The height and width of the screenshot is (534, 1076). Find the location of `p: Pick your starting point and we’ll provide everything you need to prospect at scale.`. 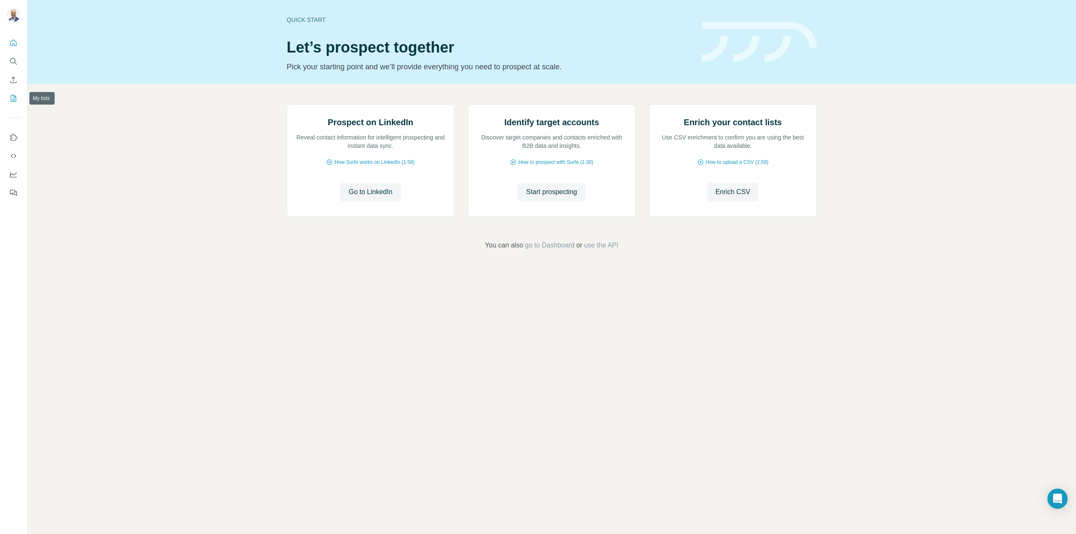

p: Pick your starting point and we’ll provide everything you need to prospect at scale. is located at coordinates (489, 67).